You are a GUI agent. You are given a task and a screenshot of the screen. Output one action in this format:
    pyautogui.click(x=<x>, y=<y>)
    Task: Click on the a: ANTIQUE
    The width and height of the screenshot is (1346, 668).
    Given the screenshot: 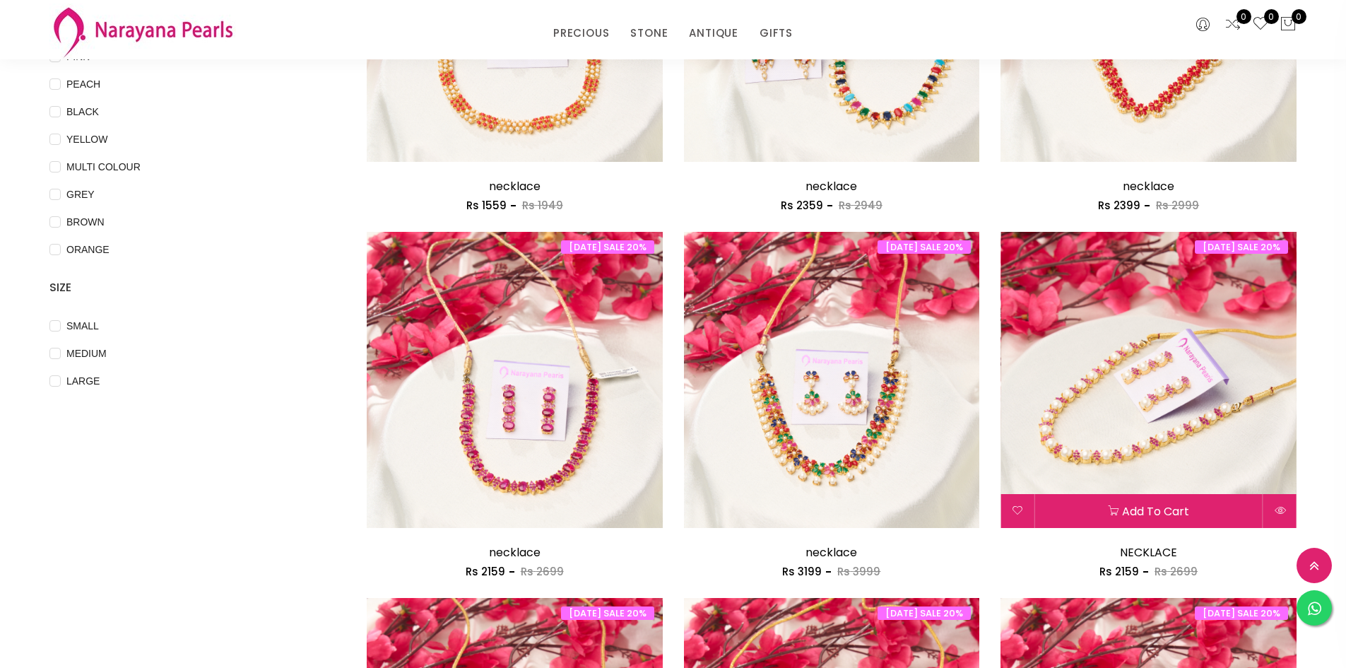 What is the action you would take?
    pyautogui.click(x=714, y=33)
    